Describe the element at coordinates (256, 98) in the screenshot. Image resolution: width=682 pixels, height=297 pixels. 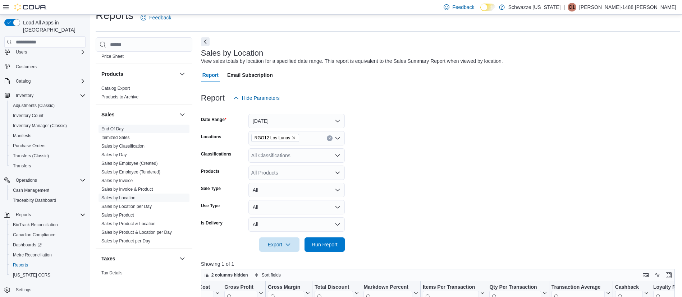
I see `button: Hide Parameters` at that location.